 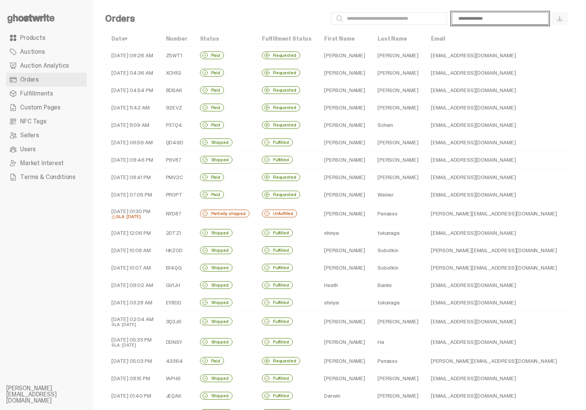 What do you see at coordinates (345, 285) in the screenshot?
I see `td: Heath` at bounding box center [345, 285].